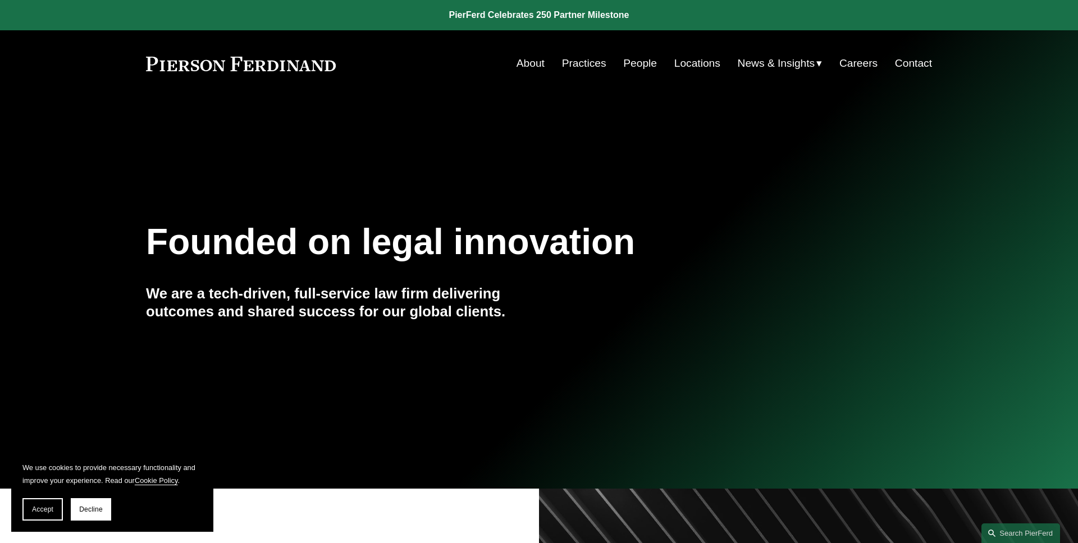 The height and width of the screenshot is (543, 1078). Describe the element at coordinates (640, 63) in the screenshot. I see `a: People` at that location.